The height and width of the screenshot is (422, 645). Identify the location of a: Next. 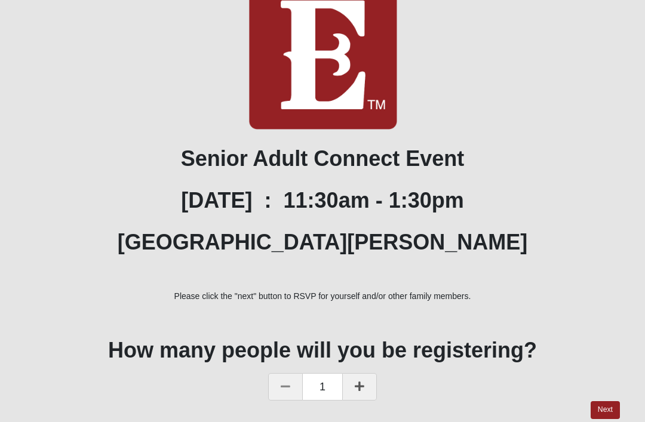
(605, 410).